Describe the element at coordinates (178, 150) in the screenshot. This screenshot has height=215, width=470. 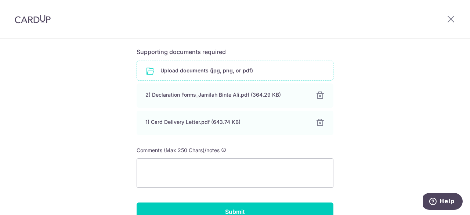
I see `span: Comments (Max 250 Chars)/notes` at that location.